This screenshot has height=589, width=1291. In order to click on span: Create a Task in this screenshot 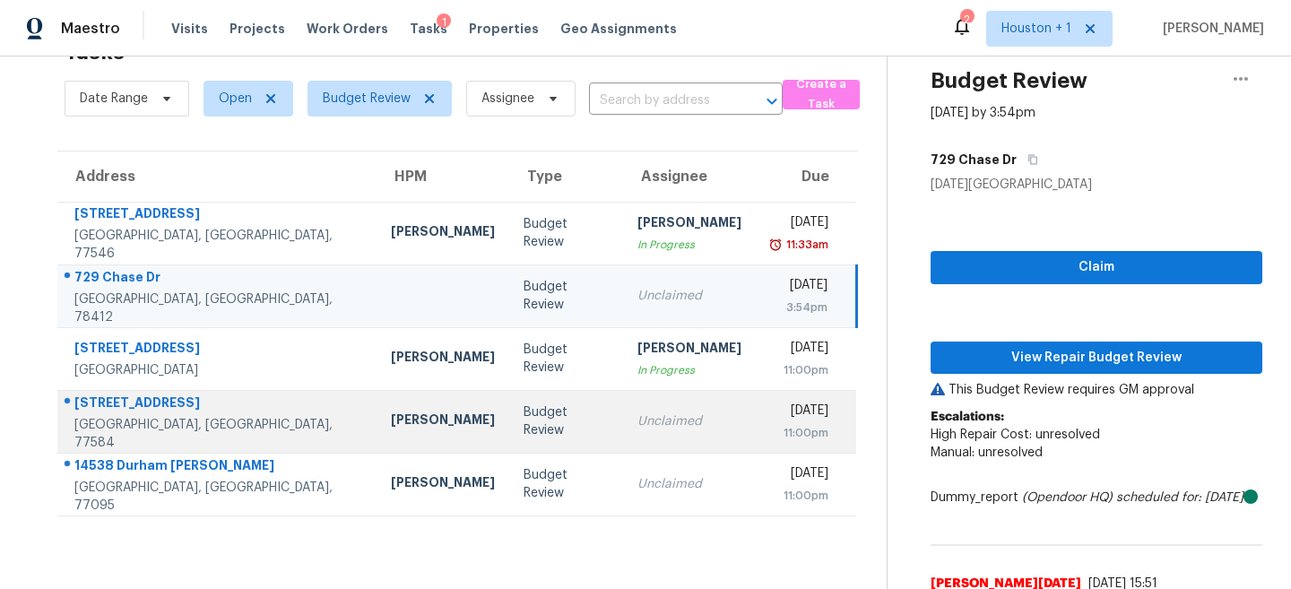, I will do `click(821, 95)`.